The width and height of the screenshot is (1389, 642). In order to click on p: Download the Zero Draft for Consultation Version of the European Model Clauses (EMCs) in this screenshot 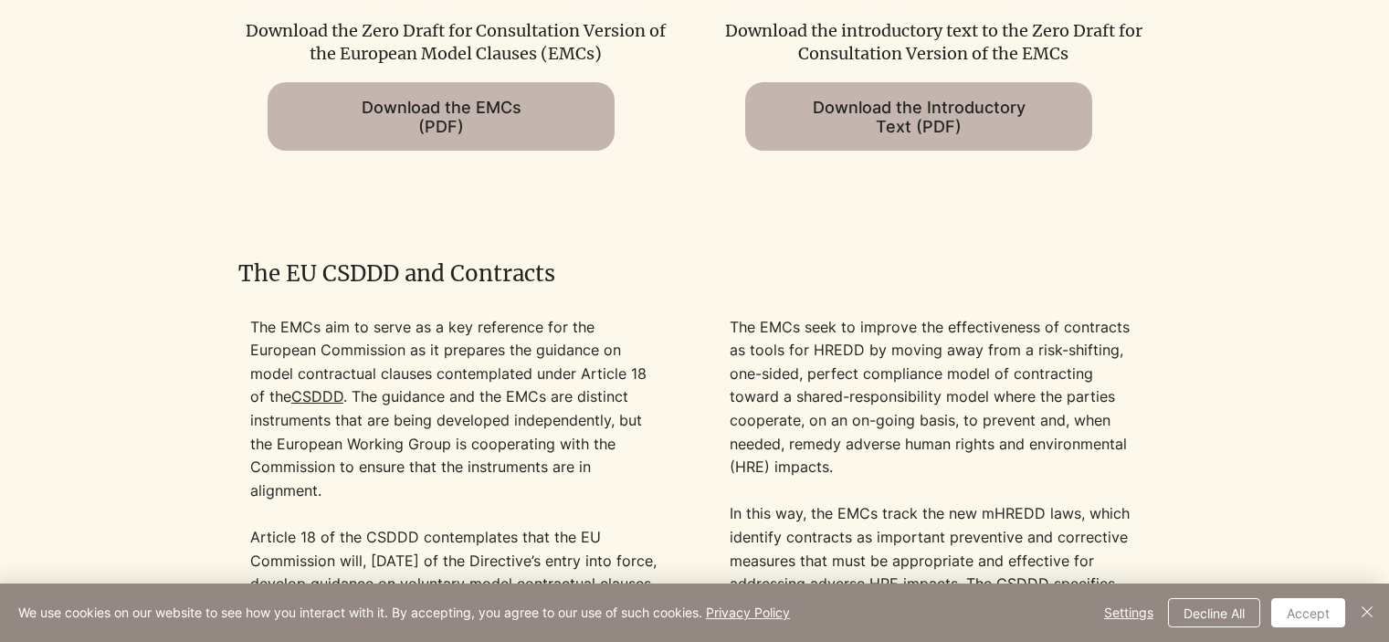, I will do `click(456, 42)`.